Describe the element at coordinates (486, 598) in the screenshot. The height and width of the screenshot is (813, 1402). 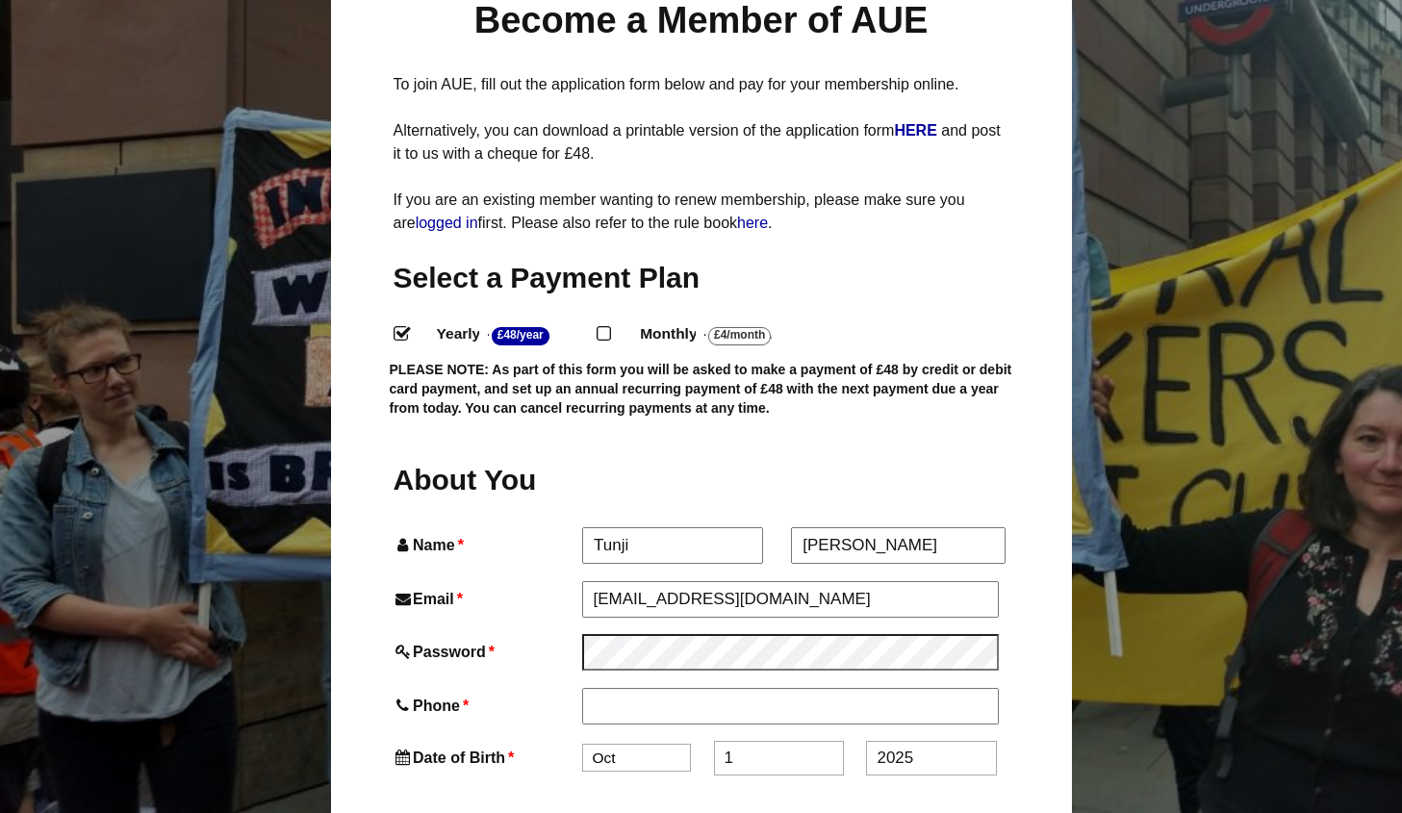
I see `label: Email` at that location.